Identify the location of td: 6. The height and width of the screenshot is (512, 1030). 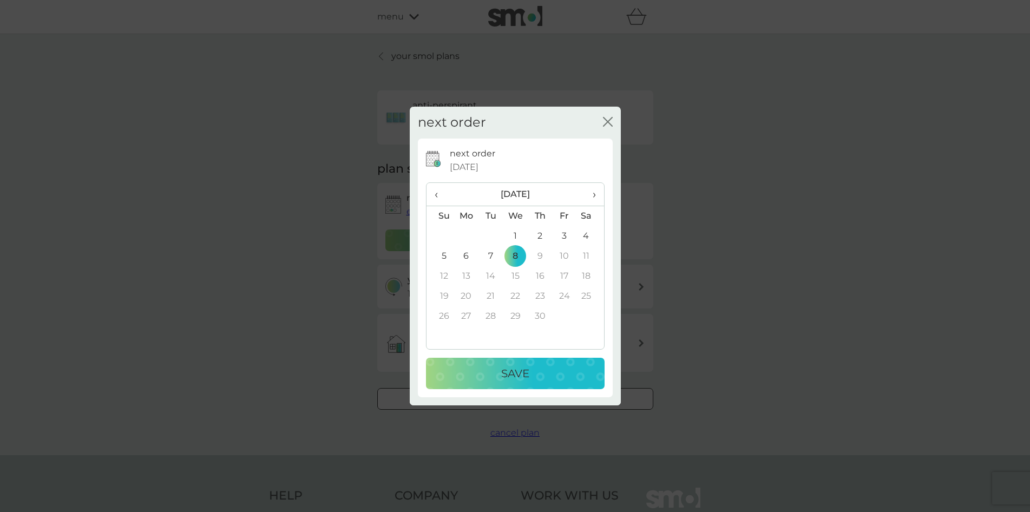
(466, 256).